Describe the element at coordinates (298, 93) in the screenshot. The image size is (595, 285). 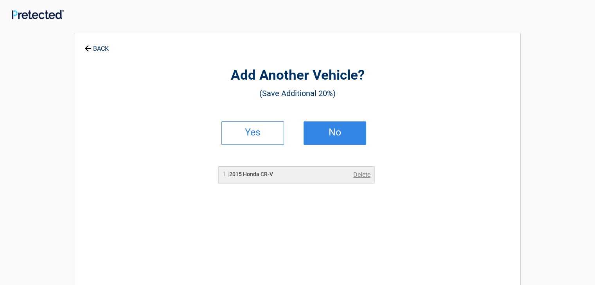
I see `h3: (Save Additional 20%)` at that location.